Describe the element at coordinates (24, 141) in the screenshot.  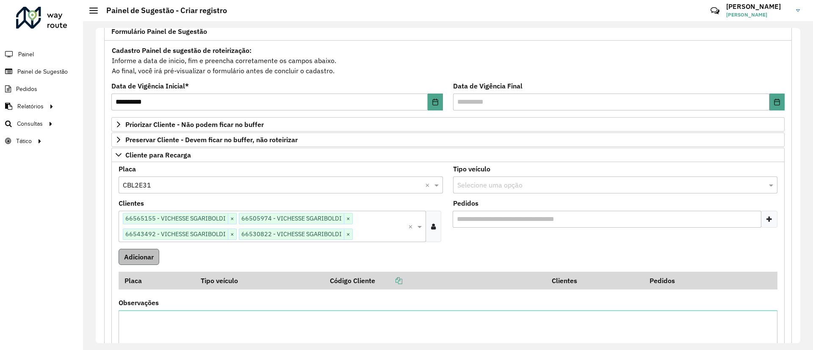
I see `span: Tático` at that location.